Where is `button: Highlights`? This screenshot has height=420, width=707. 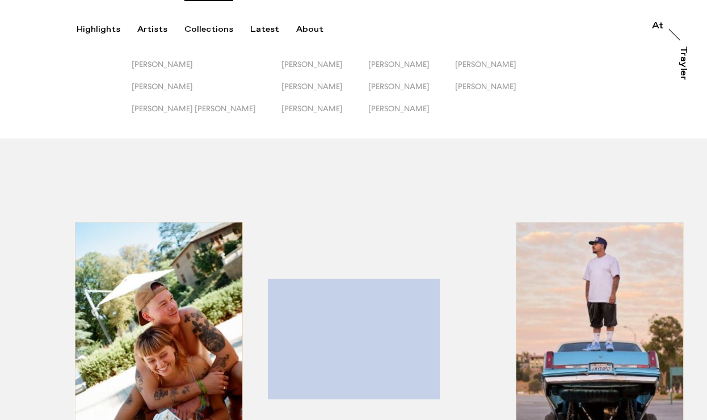 button: Highlights is located at coordinates (107, 30).